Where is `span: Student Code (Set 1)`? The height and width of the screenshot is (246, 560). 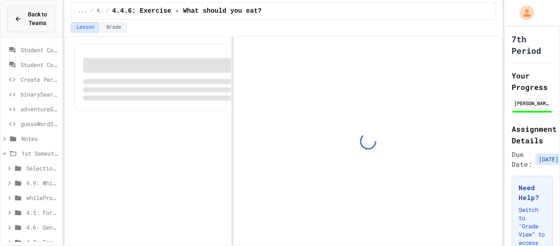 span: Student Code (Set 1) is located at coordinates (39, 50).